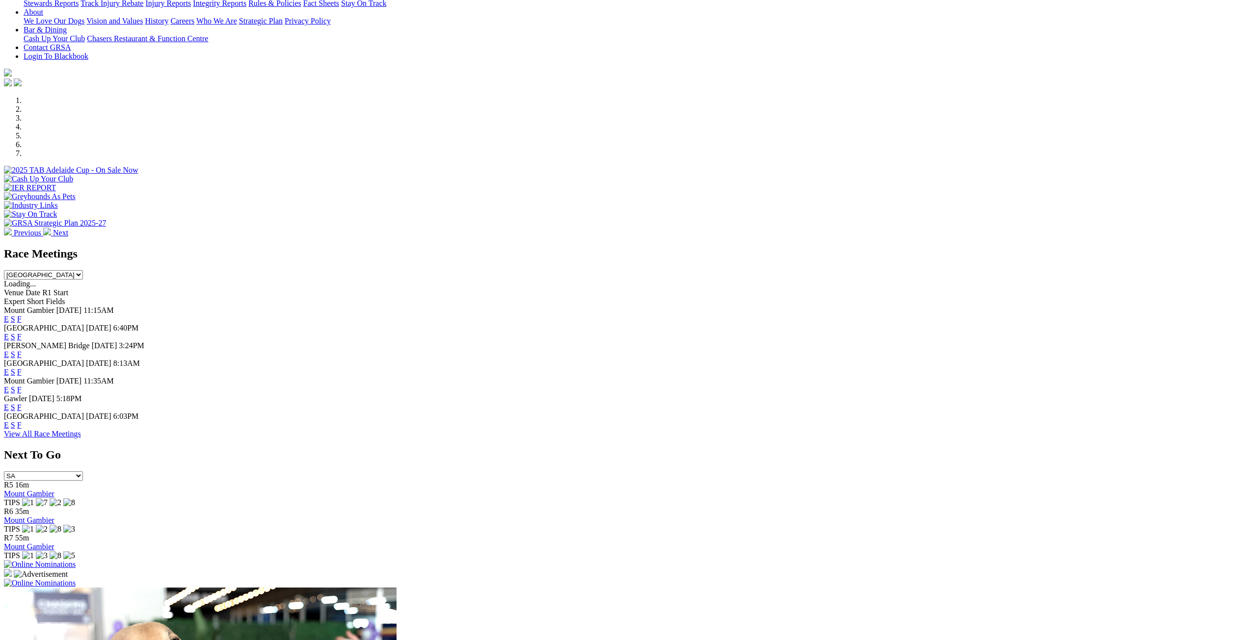 The width and height of the screenshot is (1249, 640). I want to click on img: facebook.svg, so click(8, 82).